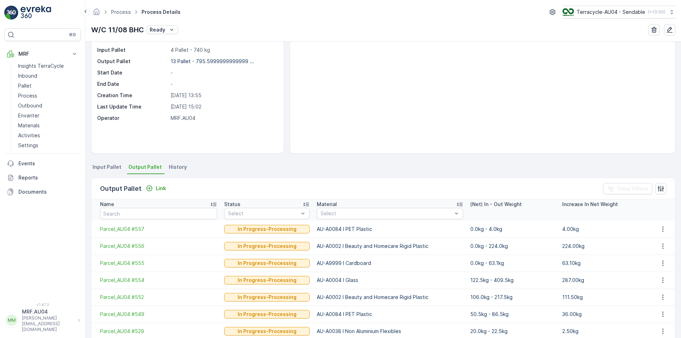 The height and width of the screenshot is (338, 681). I want to click on img: logo, so click(11, 13).